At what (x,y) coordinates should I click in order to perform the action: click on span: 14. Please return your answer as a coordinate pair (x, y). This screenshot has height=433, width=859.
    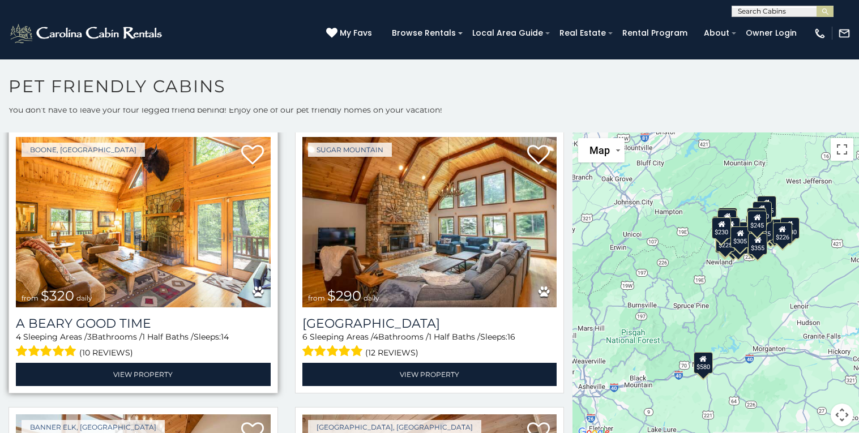
    Looking at the image, I should click on (225, 337).